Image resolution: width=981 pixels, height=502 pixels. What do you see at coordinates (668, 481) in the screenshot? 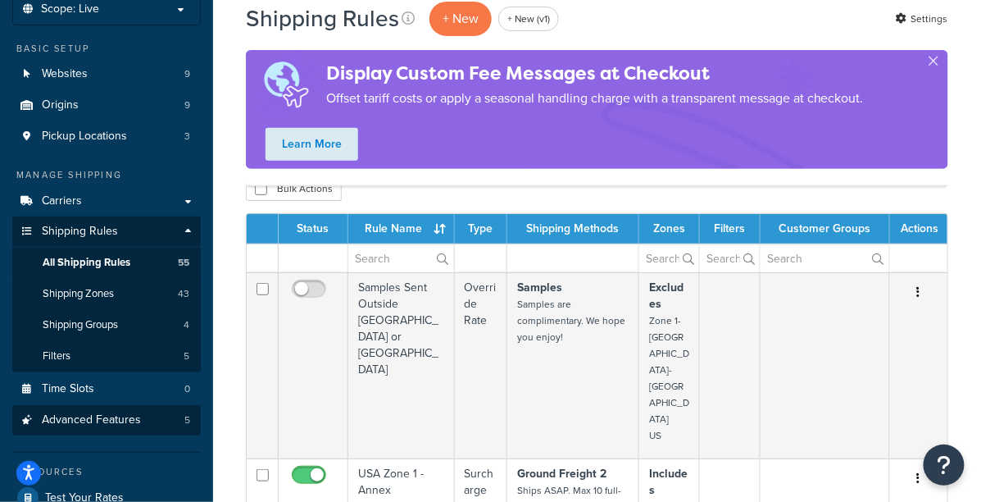
I see `strong: Includes` at bounding box center [668, 481].